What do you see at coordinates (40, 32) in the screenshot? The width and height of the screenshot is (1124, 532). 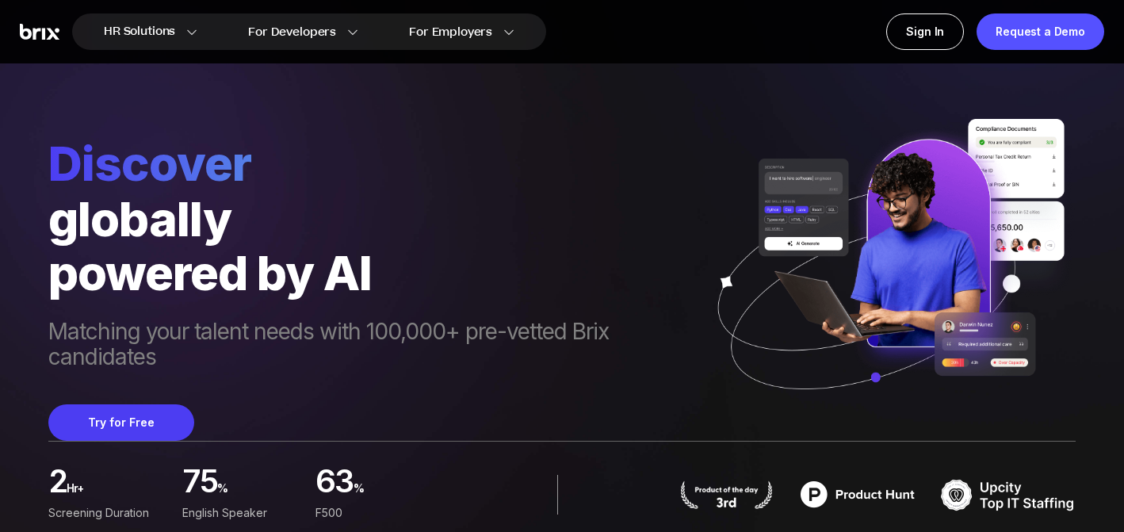 I see `img: Brix Logo` at bounding box center [40, 32].